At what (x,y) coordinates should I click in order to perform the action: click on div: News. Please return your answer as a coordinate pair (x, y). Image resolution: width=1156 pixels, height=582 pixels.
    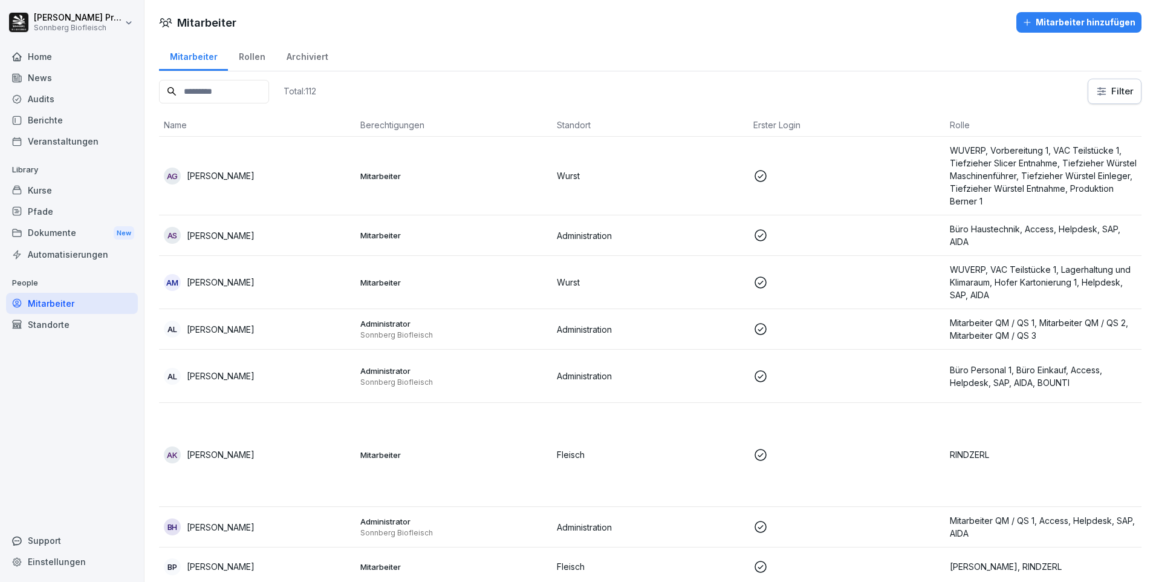
    Looking at the image, I should click on (72, 77).